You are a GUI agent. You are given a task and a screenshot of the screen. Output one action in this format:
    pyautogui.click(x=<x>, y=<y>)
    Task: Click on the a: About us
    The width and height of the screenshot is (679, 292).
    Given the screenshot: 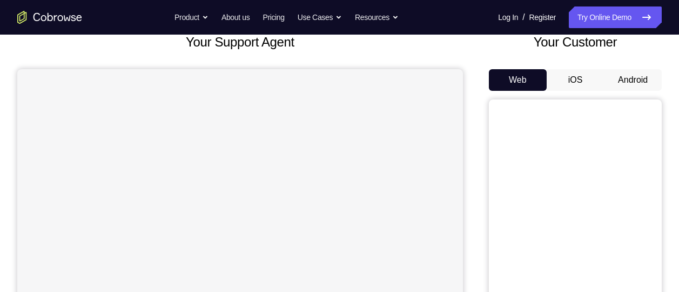 What is the action you would take?
    pyautogui.click(x=236, y=17)
    